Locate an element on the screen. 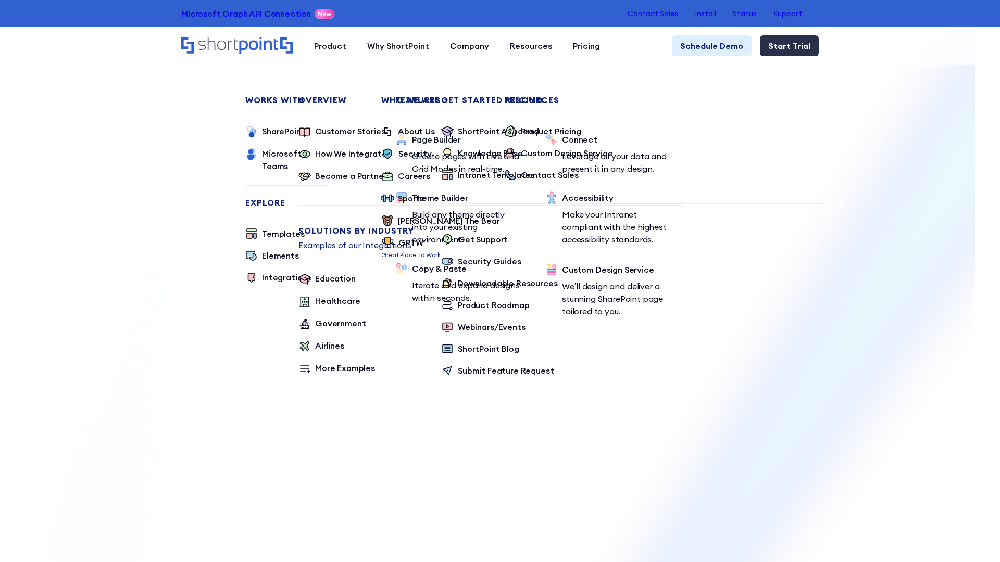  a: Airlines is located at coordinates (321, 346).